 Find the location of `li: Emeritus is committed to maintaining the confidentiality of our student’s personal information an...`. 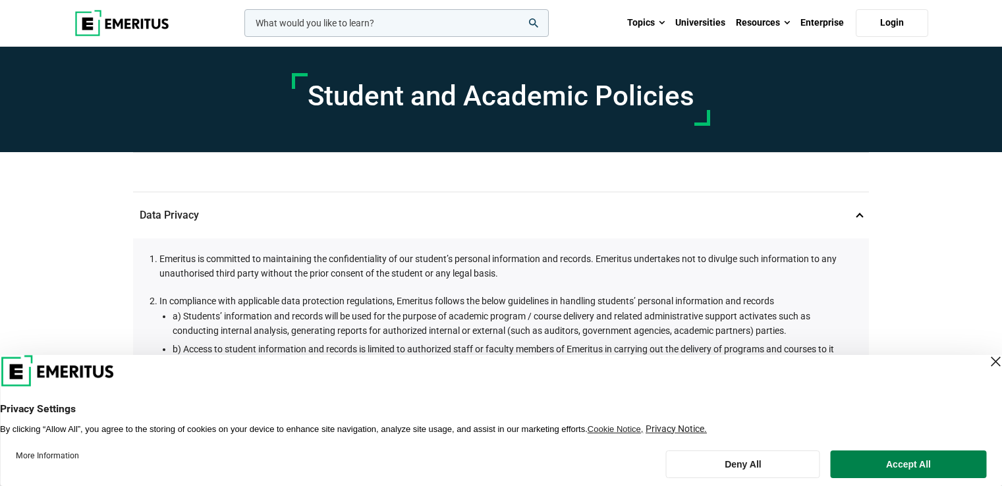

li: Emeritus is committed to maintaining the confidentiality of our student’s personal information an... is located at coordinates (507, 266).